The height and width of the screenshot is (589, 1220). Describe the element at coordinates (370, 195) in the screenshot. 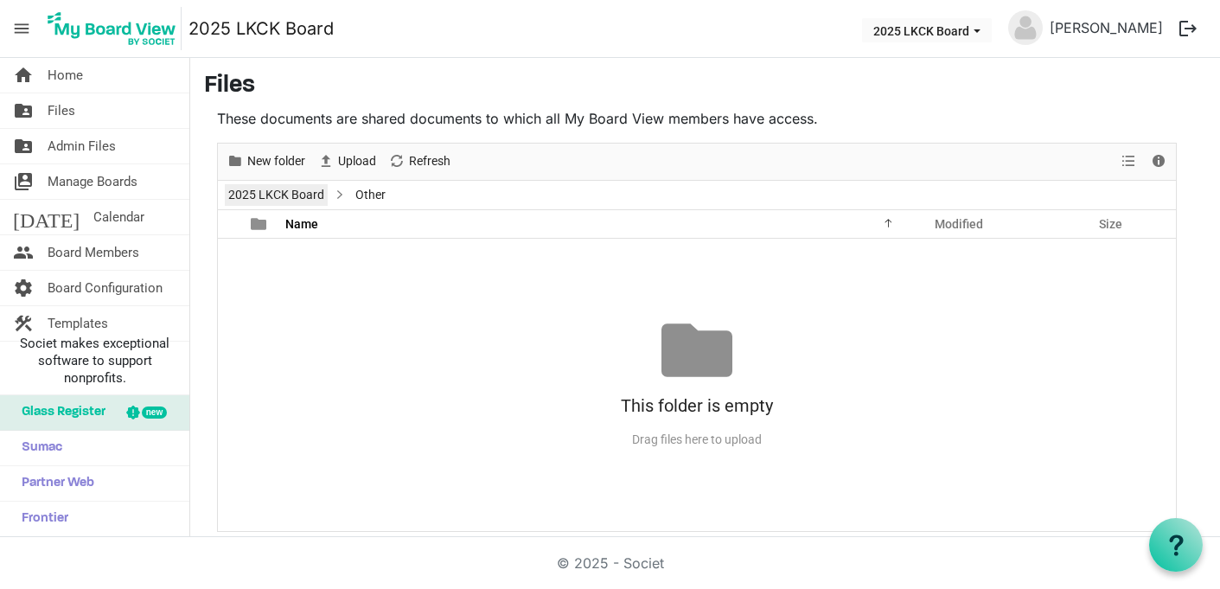

I see `span: Other` at that location.